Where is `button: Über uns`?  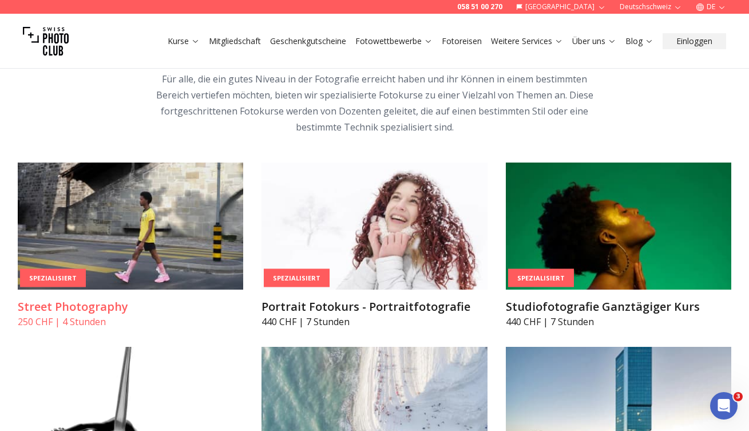 button: Über uns is located at coordinates (594, 41).